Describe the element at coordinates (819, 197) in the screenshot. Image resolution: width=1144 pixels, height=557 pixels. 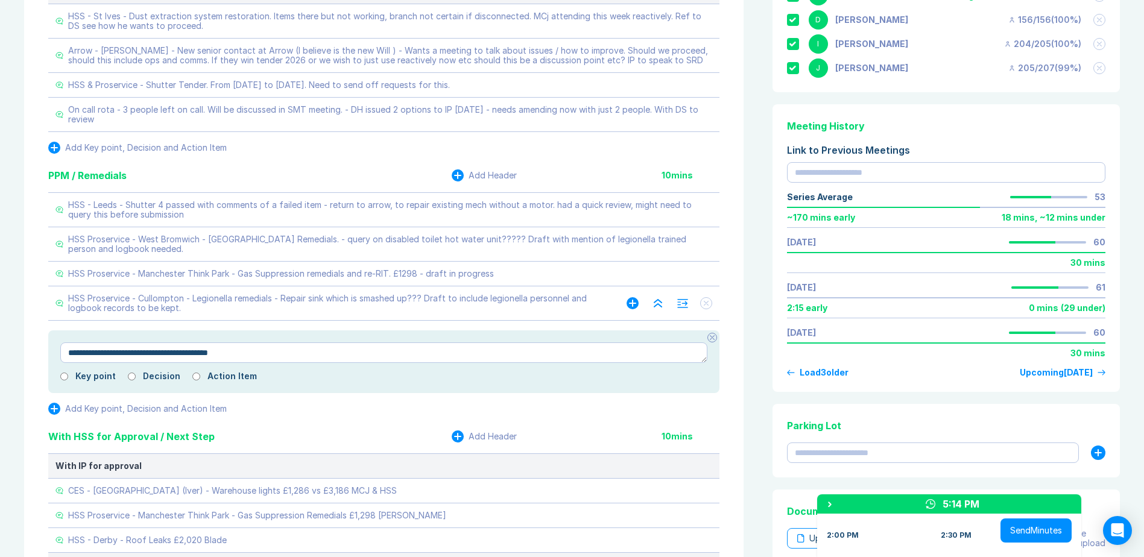
I see `div: Series Average` at that location.